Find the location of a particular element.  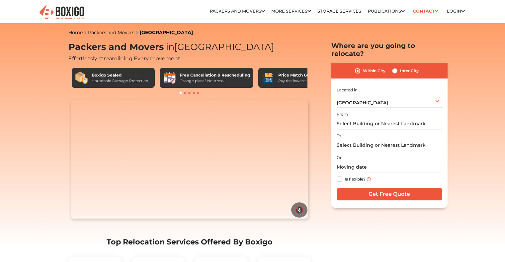

label: From is located at coordinates (342, 114).